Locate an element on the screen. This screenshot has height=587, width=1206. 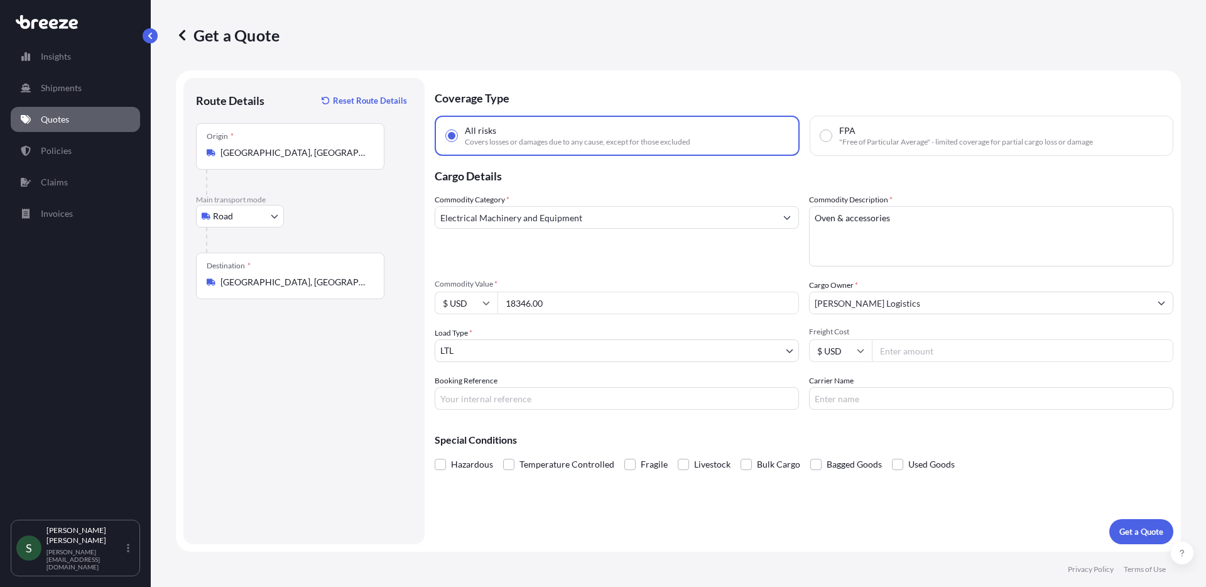
a: Quotes is located at coordinates (75, 119).